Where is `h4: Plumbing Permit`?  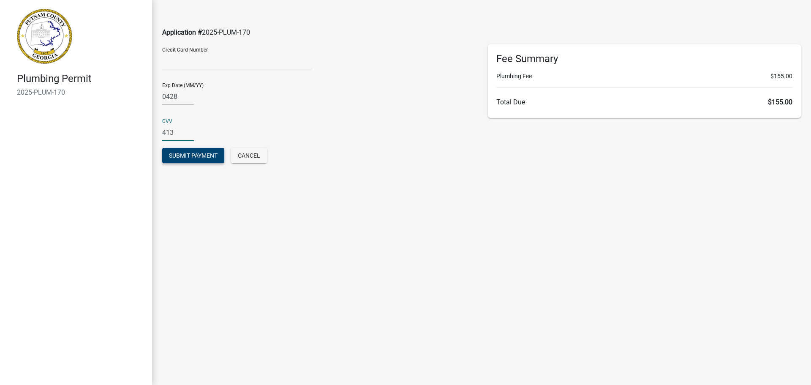 h4: Plumbing Permit is located at coordinates (81, 79).